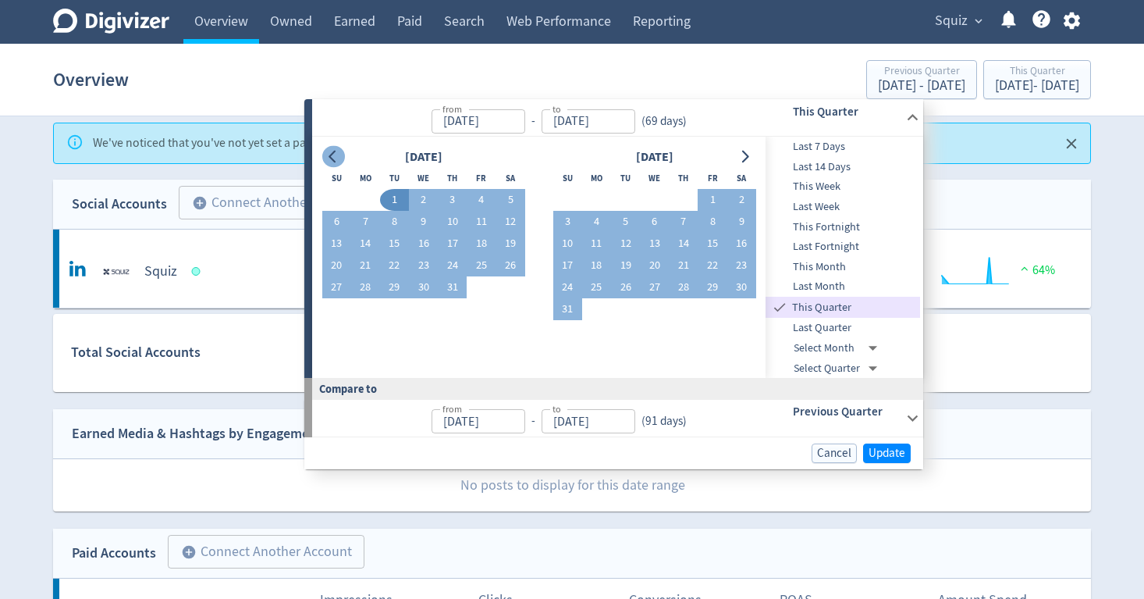  What do you see at coordinates (742, 287) in the screenshot?
I see `button: 30` at bounding box center [742, 287].